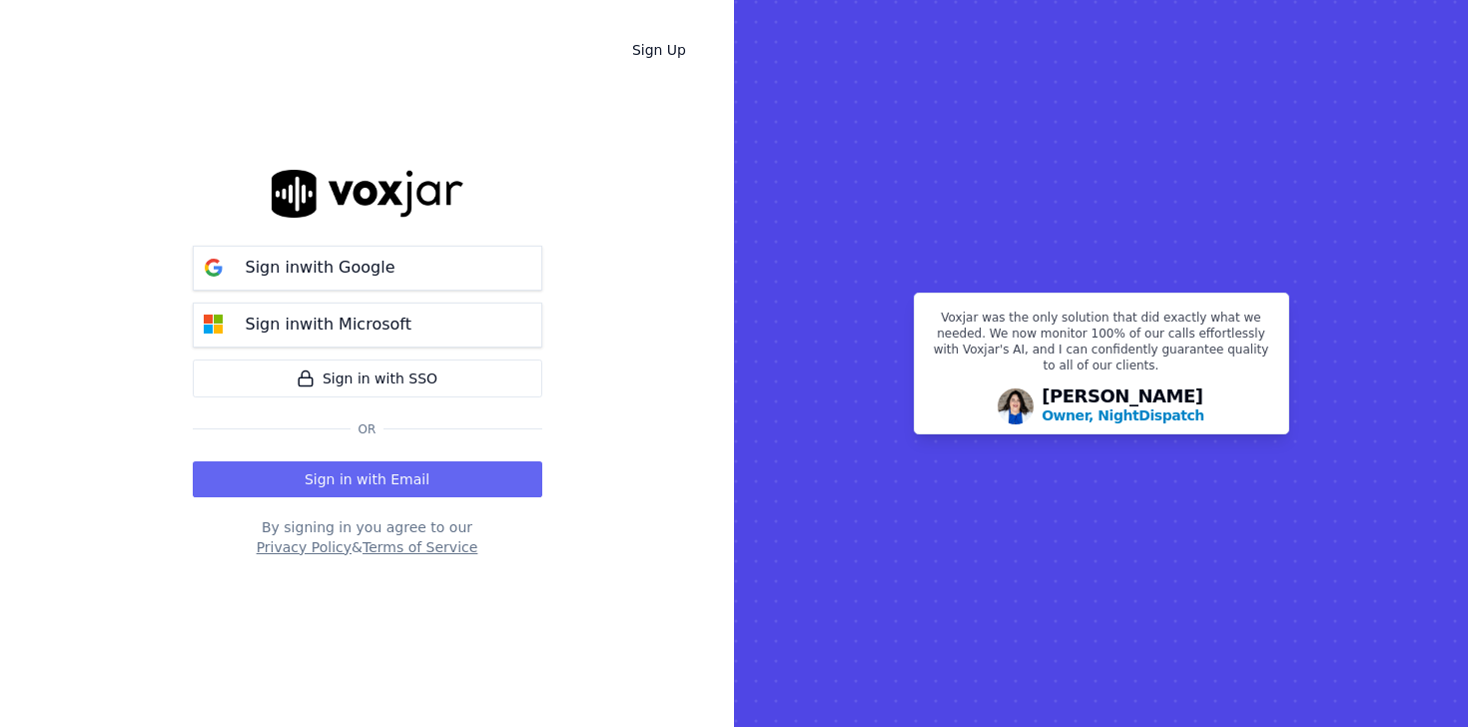 The width and height of the screenshot is (1468, 727). Describe the element at coordinates (321, 268) in the screenshot. I see `p: Sign in with Google` at that location.